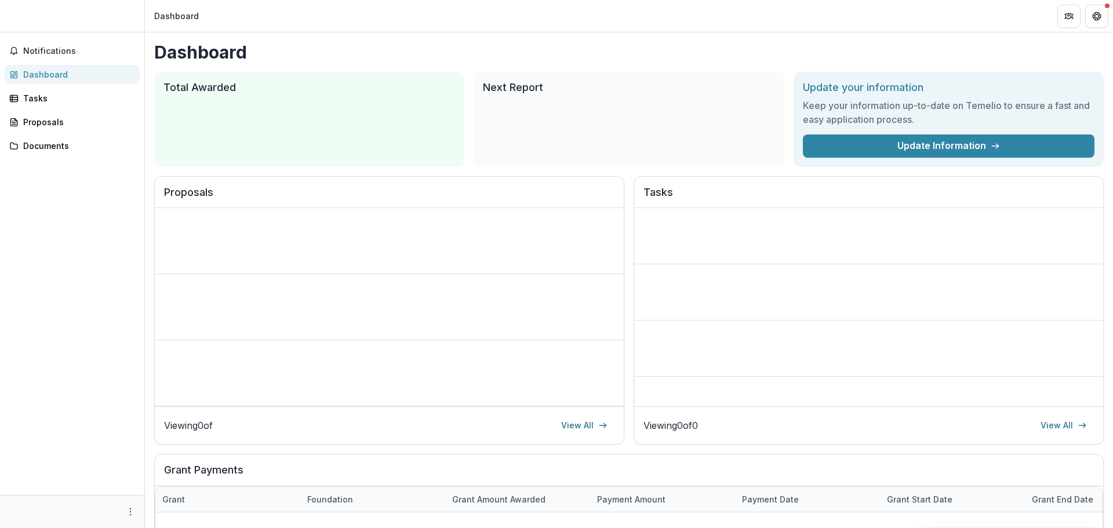 The height and width of the screenshot is (528, 1113). What do you see at coordinates (628, 88) in the screenshot?
I see `h2: Next Report` at bounding box center [628, 88].